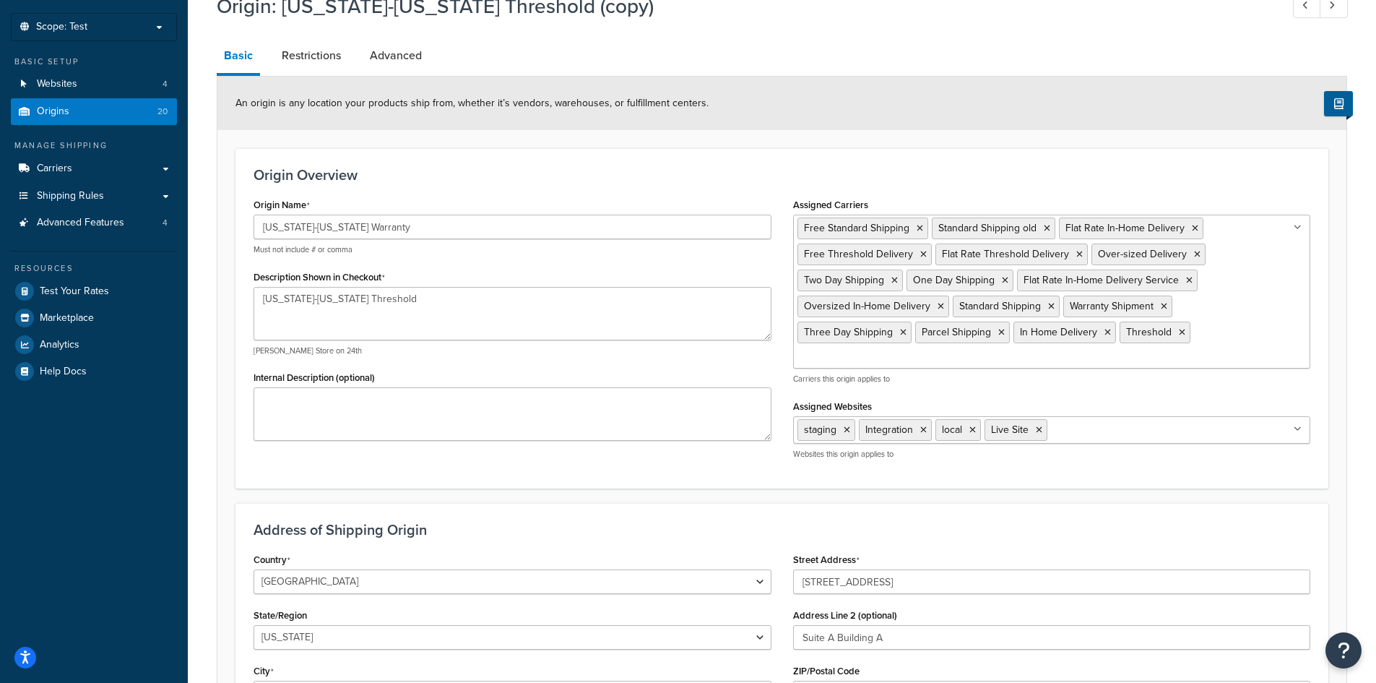 Image resolution: width=1376 pixels, height=683 pixels. Describe the element at coordinates (1125, 228) in the screenshot. I see `span: Flat Rate In-Home Delivery` at that location.